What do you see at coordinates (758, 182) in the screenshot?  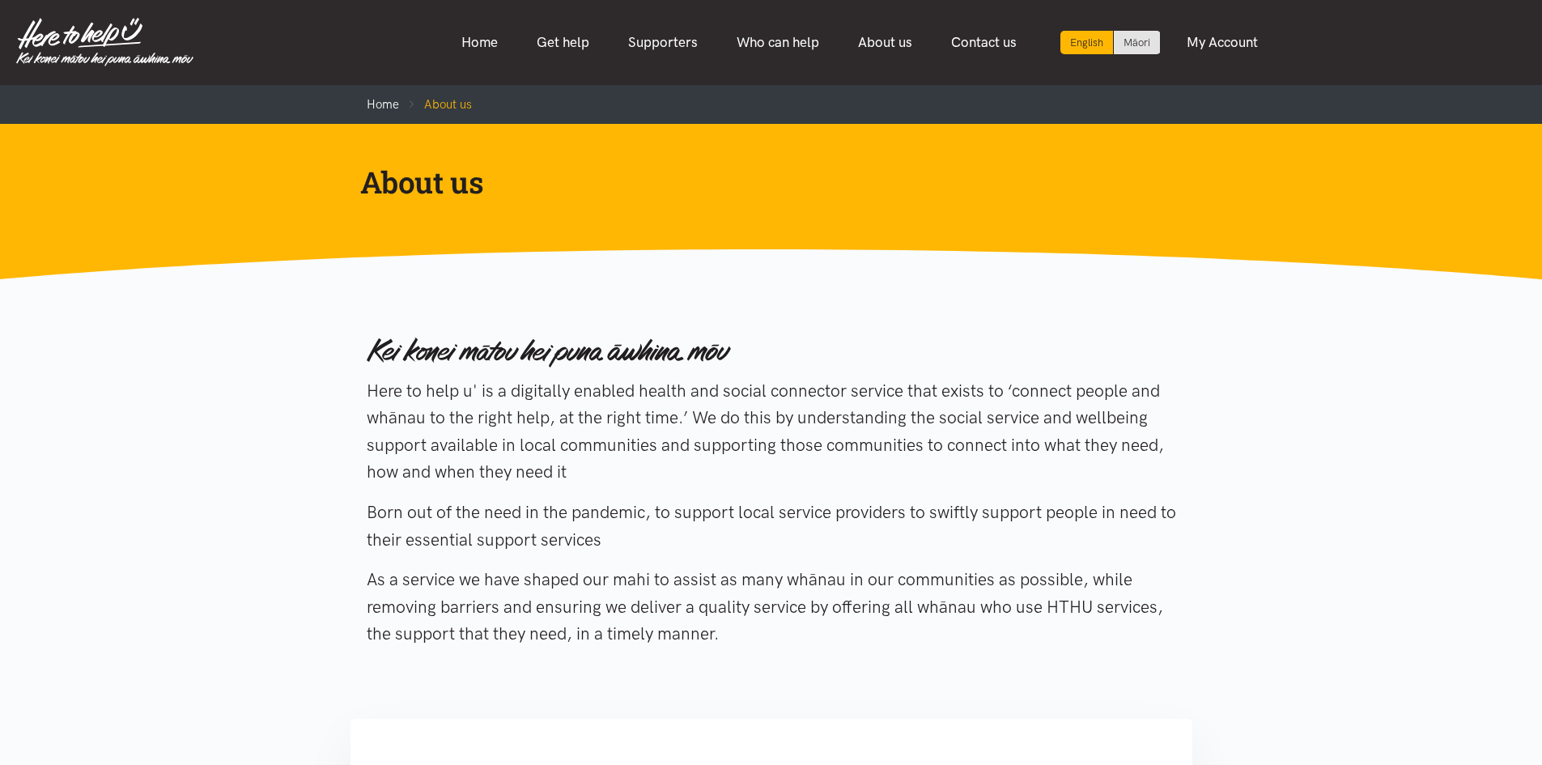 I see `h1: About us` at bounding box center [758, 182].